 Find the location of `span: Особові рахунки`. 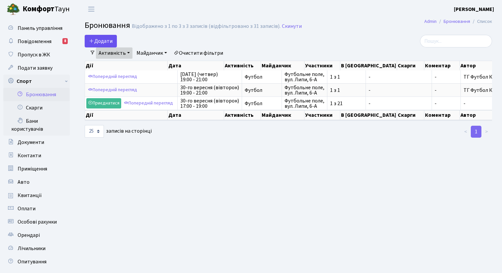

span: Особові рахунки is located at coordinates (37, 222).